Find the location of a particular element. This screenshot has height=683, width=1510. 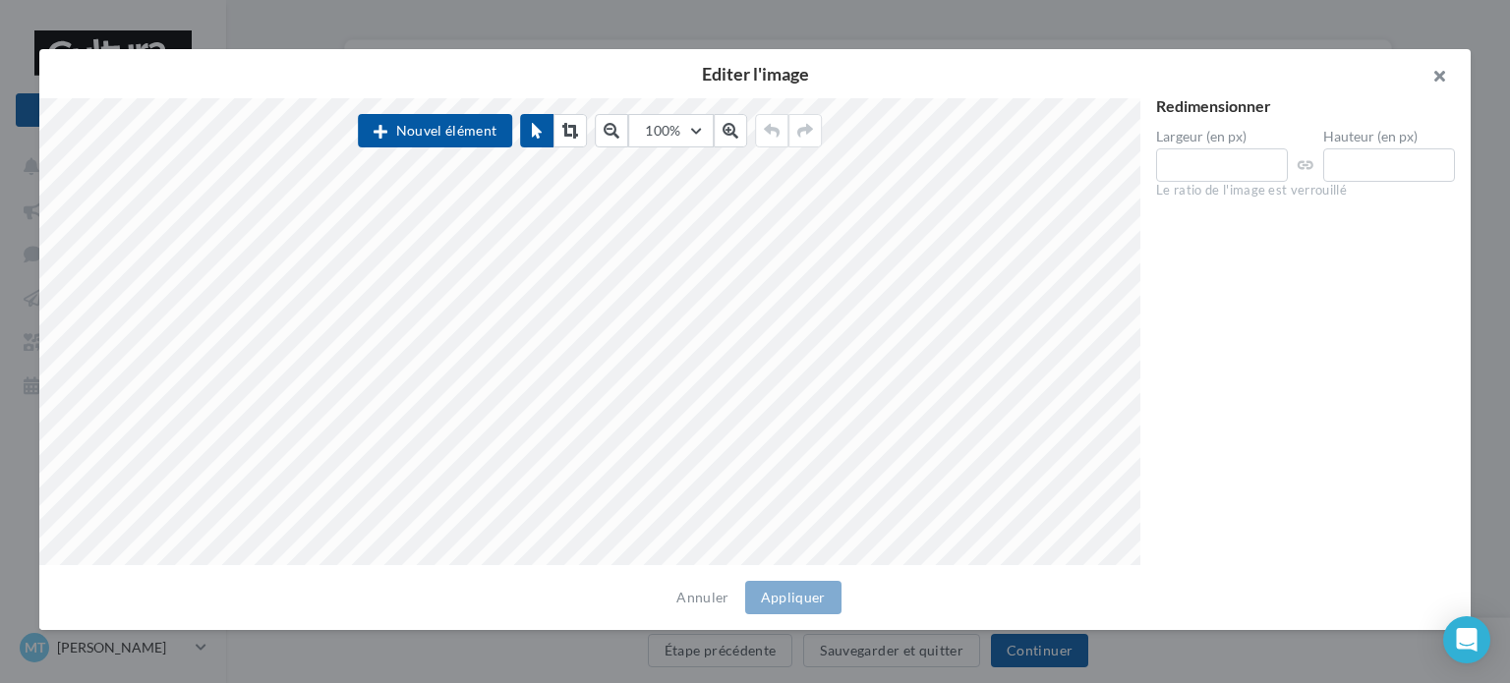

button: Nouvel élément is located at coordinates (434, 131).